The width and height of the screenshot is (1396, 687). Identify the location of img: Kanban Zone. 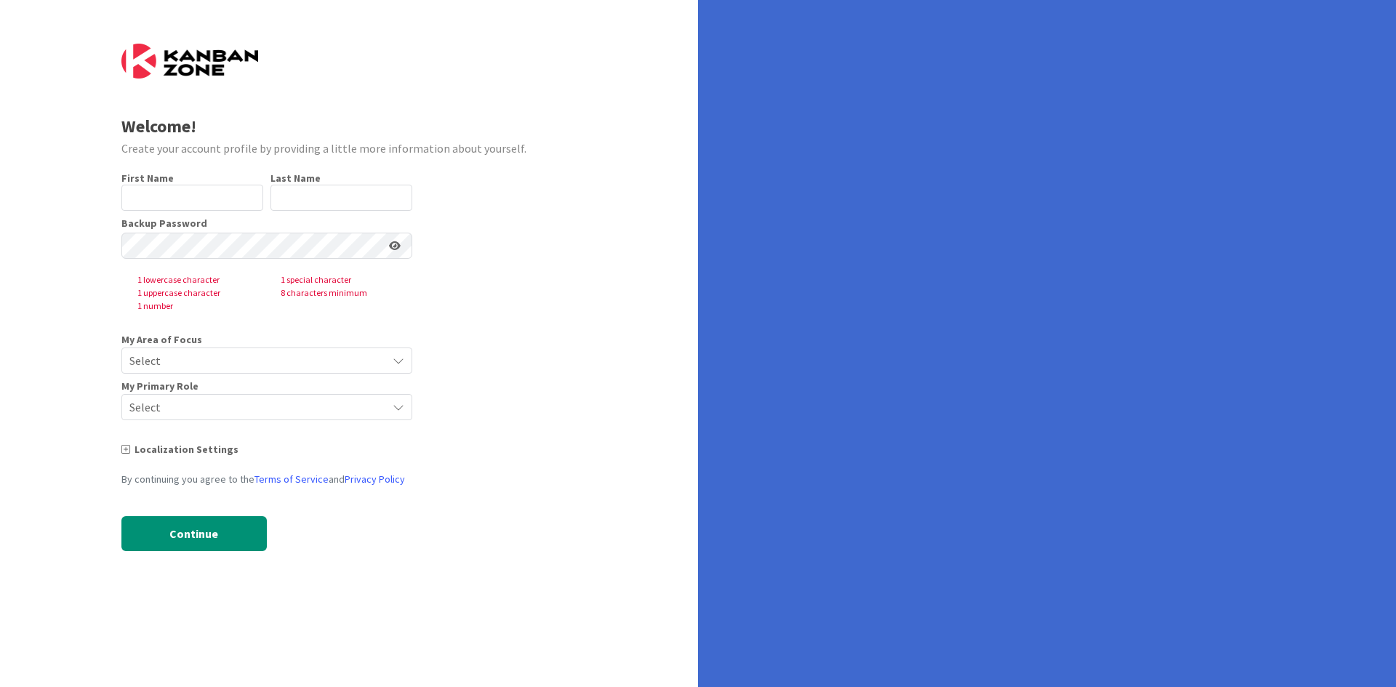
(190, 61).